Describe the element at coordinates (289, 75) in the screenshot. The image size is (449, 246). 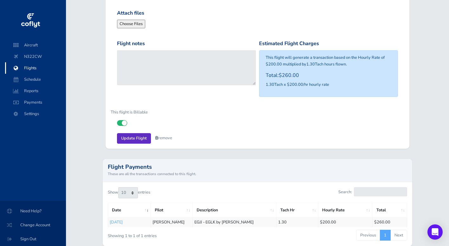
I see `span: $260.00` at that location.